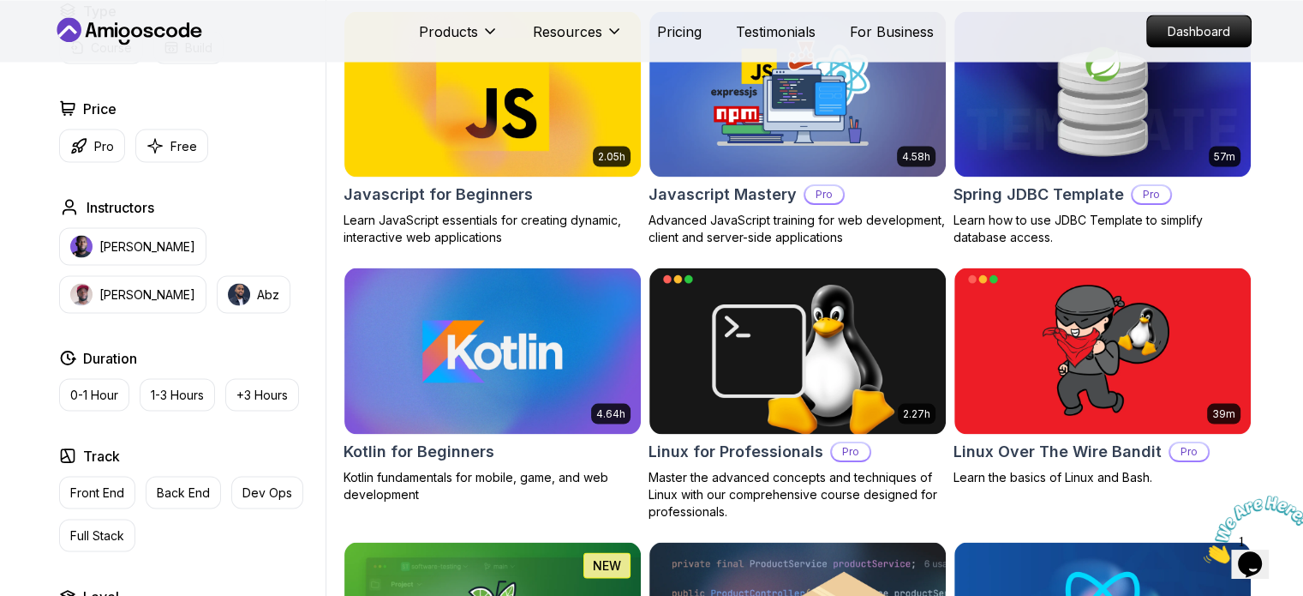  I want to click on h2: Linux Over The Wire Bandit, so click(1058, 452).